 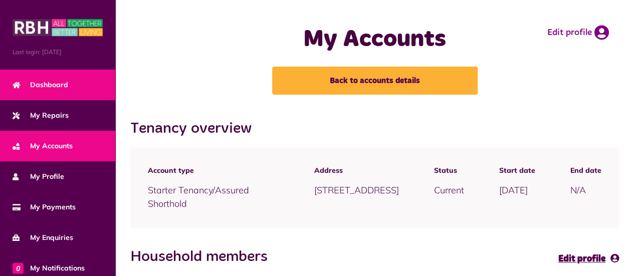 I want to click on span: Edit profile, so click(x=582, y=259).